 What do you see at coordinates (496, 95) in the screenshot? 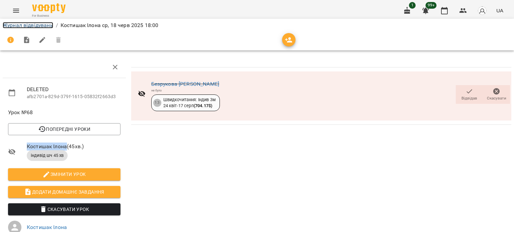
I see `button: Скасувати` at bounding box center [496, 95].